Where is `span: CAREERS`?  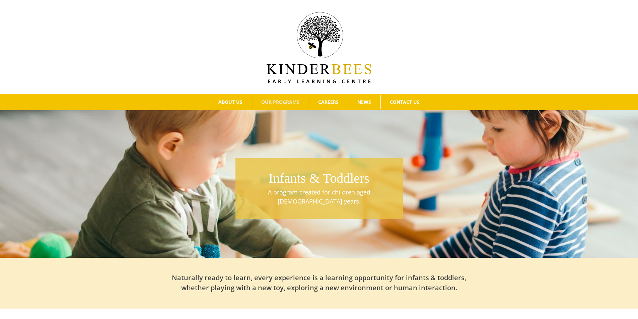
span: CAREERS is located at coordinates (328, 102).